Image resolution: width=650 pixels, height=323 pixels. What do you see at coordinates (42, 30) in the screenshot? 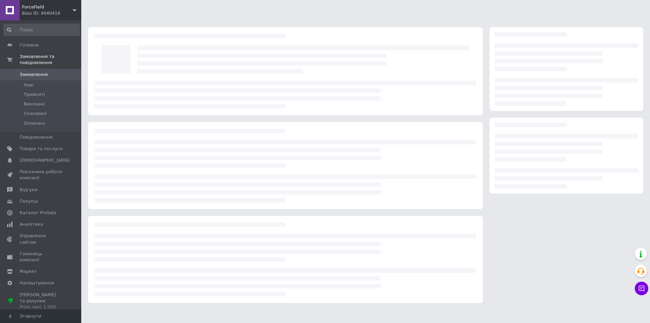
I see `input: Пошук` at bounding box center [42, 30].